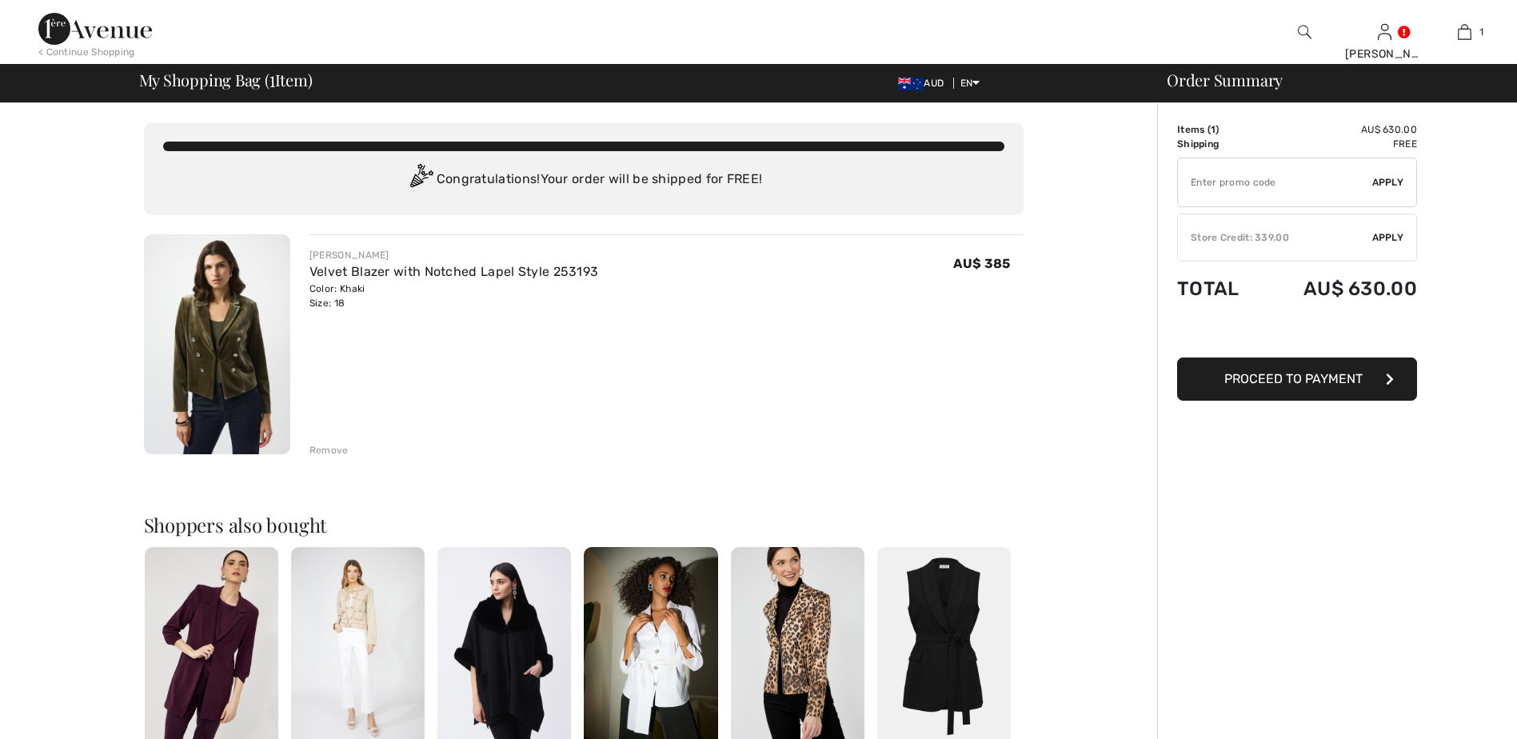  What do you see at coordinates (1327, 80) in the screenshot?
I see `div: Order Summary` at bounding box center [1327, 80].